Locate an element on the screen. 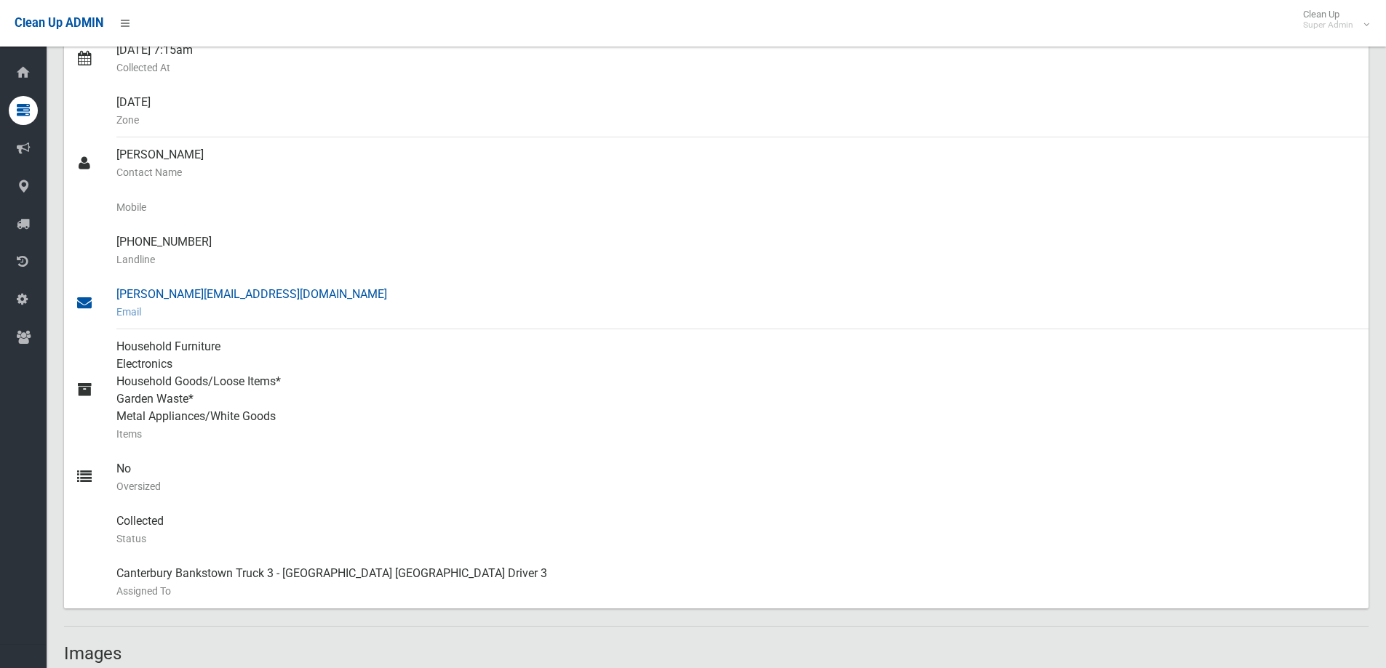 This screenshot has width=1386, height=668. small: Landline is located at coordinates (736, 260).